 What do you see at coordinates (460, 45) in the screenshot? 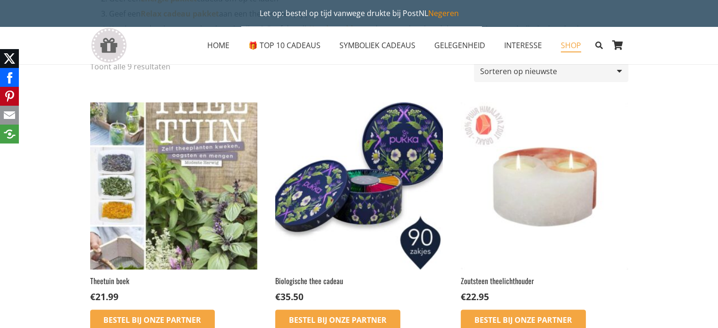
I see `a: GELEGENHEIDGELEGENHEID Menu` at bounding box center [460, 45].